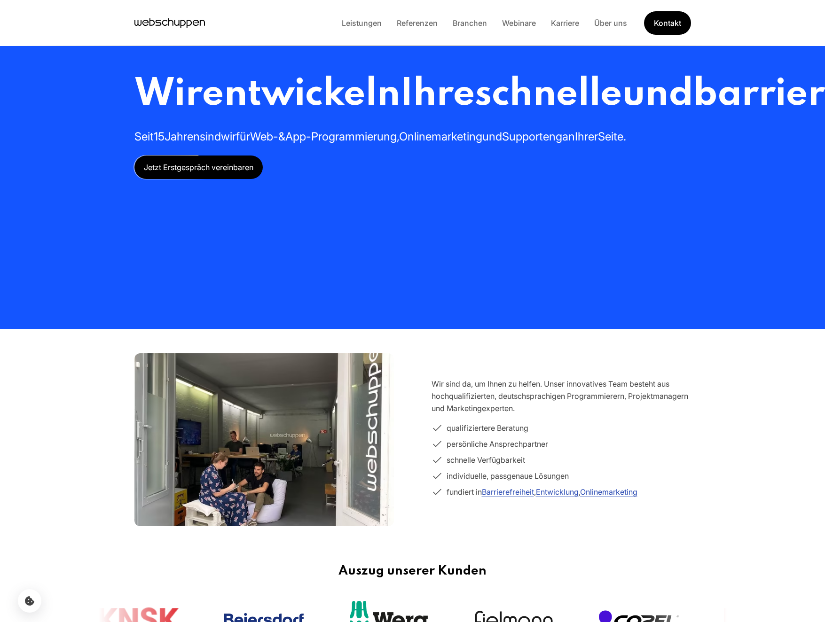 The height and width of the screenshot is (622, 825). Describe the element at coordinates (437, 94) in the screenshot. I see `span: Ihre` at that location.